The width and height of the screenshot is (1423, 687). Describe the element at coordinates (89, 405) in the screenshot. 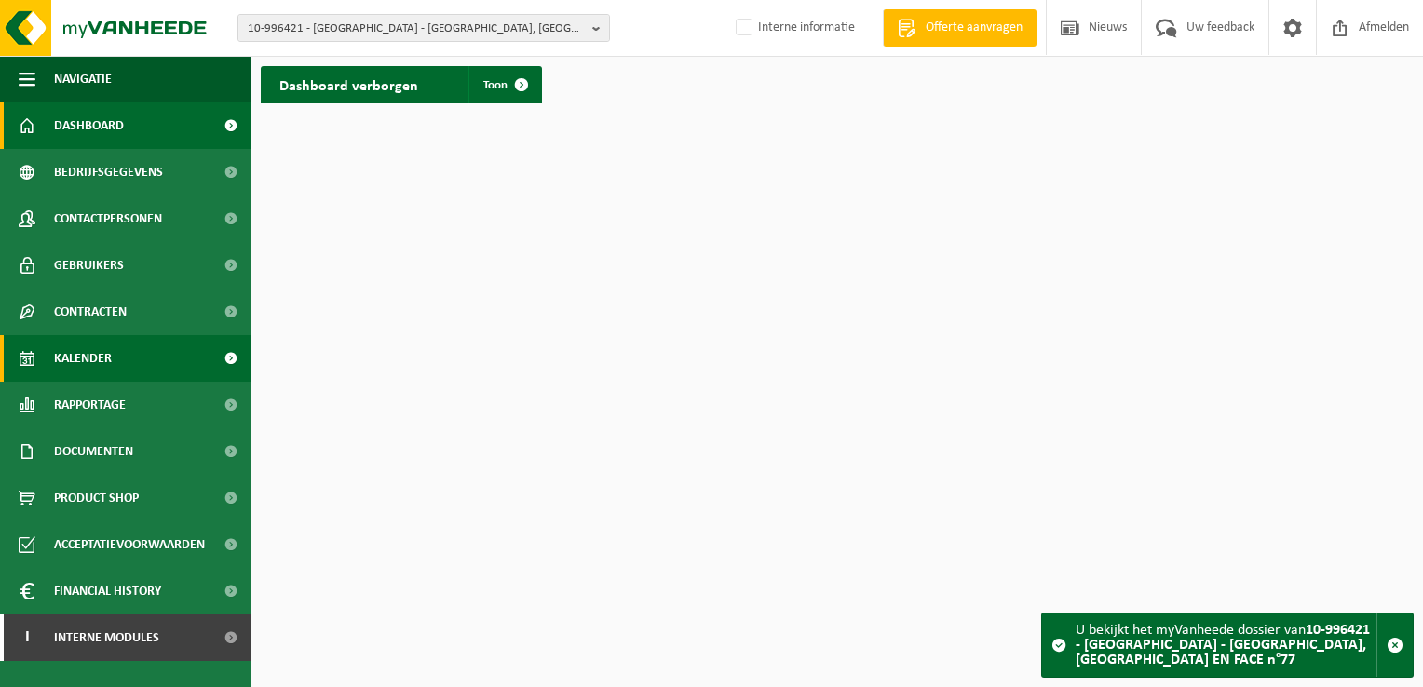

I see `span: Rapportage` at that location.